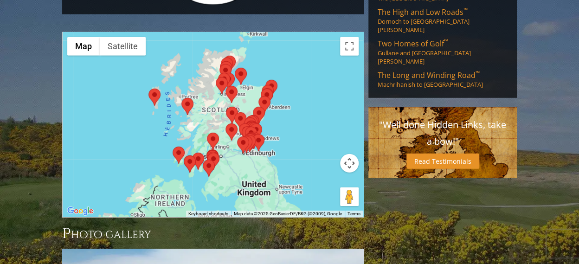 This screenshot has width=579, height=264. What do you see at coordinates (442, 161) in the screenshot?
I see `a: Read Testimonials` at bounding box center [442, 161].